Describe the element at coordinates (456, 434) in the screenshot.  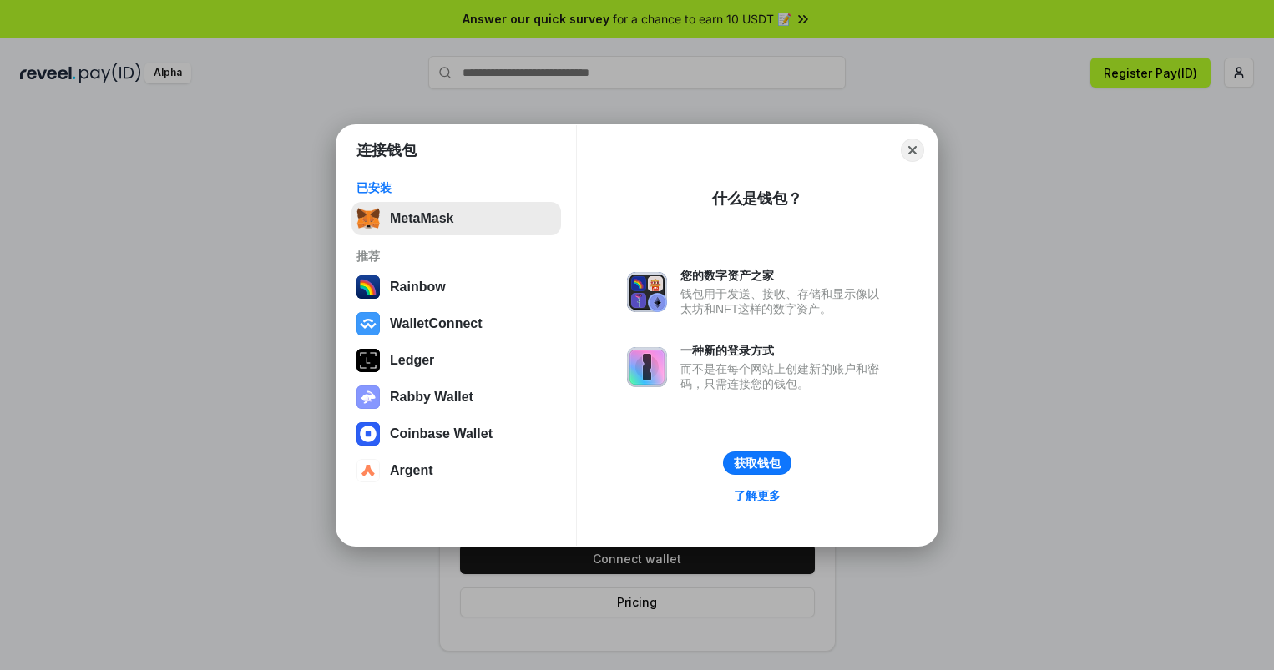
I see `button: Coinbase Wallet` at that location.